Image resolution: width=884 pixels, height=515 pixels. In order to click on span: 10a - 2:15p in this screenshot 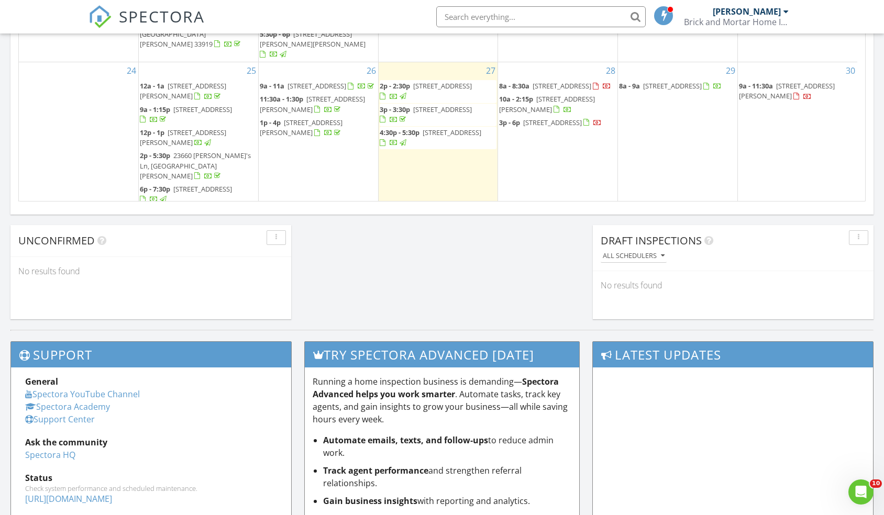, I will do `click(516, 99)`.